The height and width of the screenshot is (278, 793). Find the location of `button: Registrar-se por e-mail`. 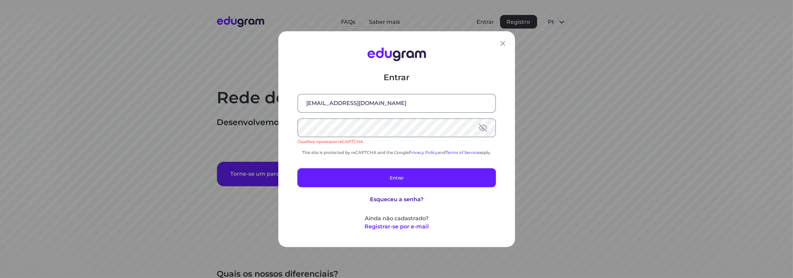

button: Registrar-se por e-mail is located at coordinates (396, 227).